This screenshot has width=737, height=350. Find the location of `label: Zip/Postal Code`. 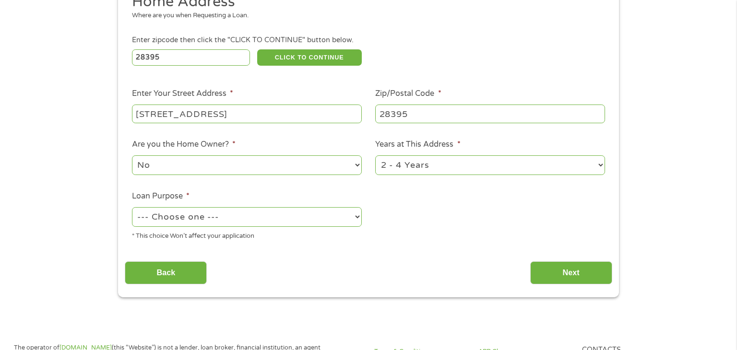

label: Zip/Postal Code is located at coordinates (408, 94).